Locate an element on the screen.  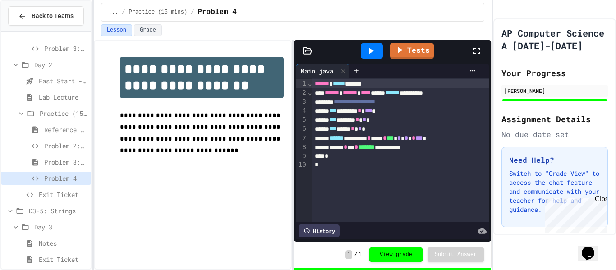
span: Submit Answer is located at coordinates (456, 255).